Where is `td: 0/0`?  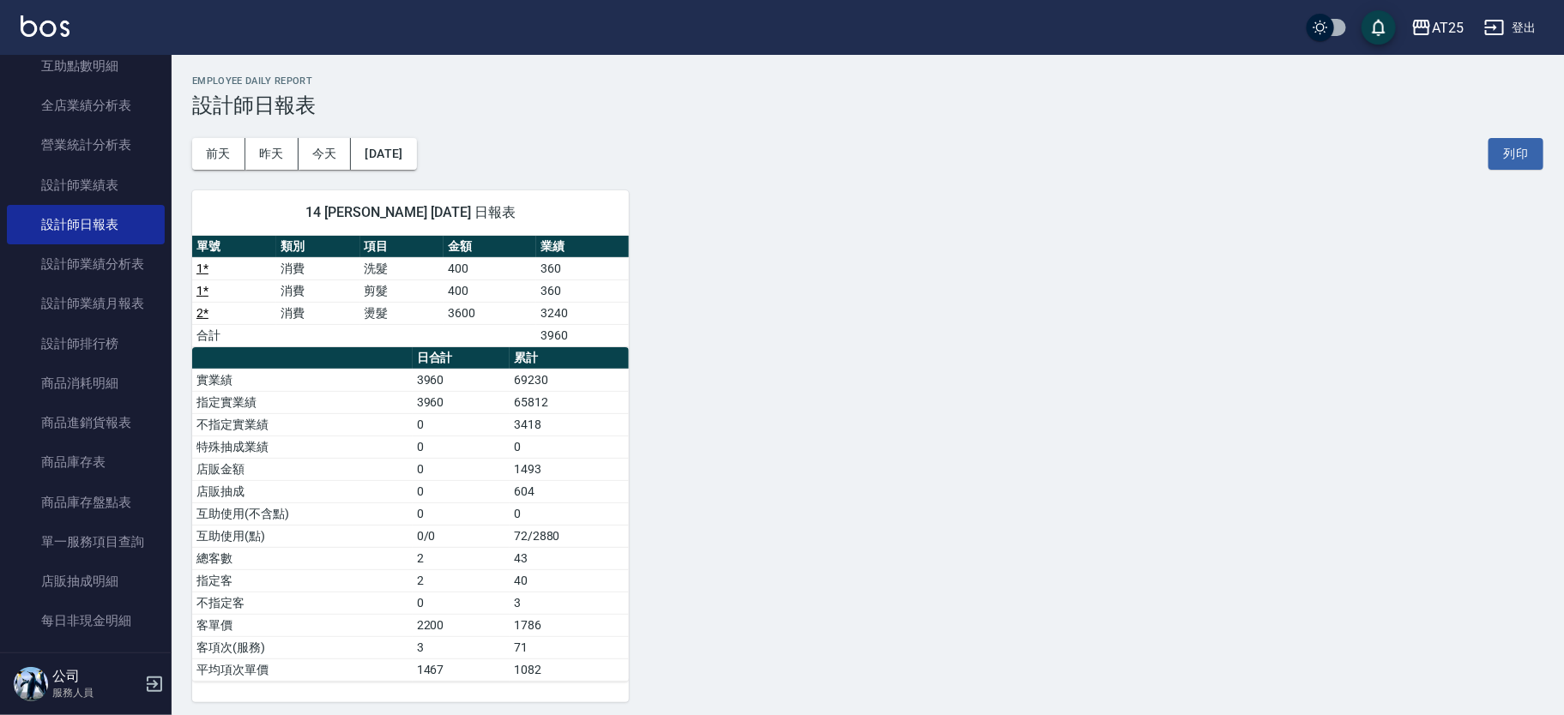
td: 0/0 is located at coordinates (461, 536).